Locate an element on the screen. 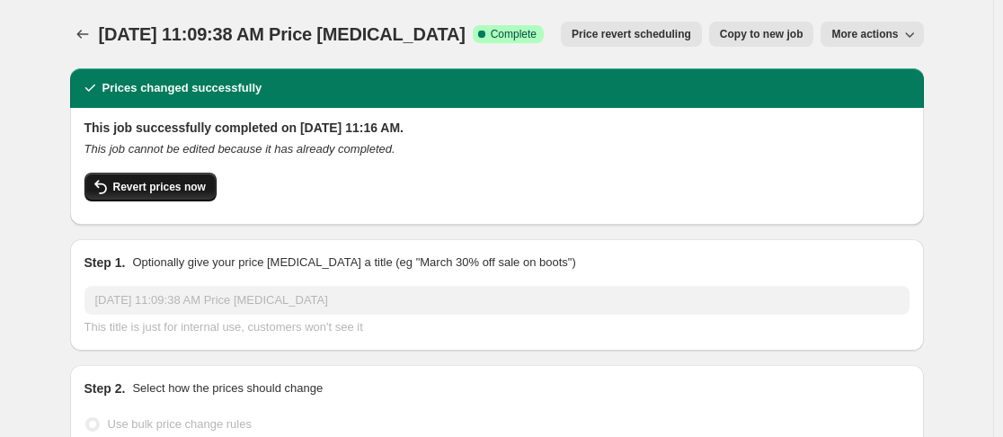 Image resolution: width=1003 pixels, height=437 pixels. span: Revert prices now is located at coordinates (159, 187).